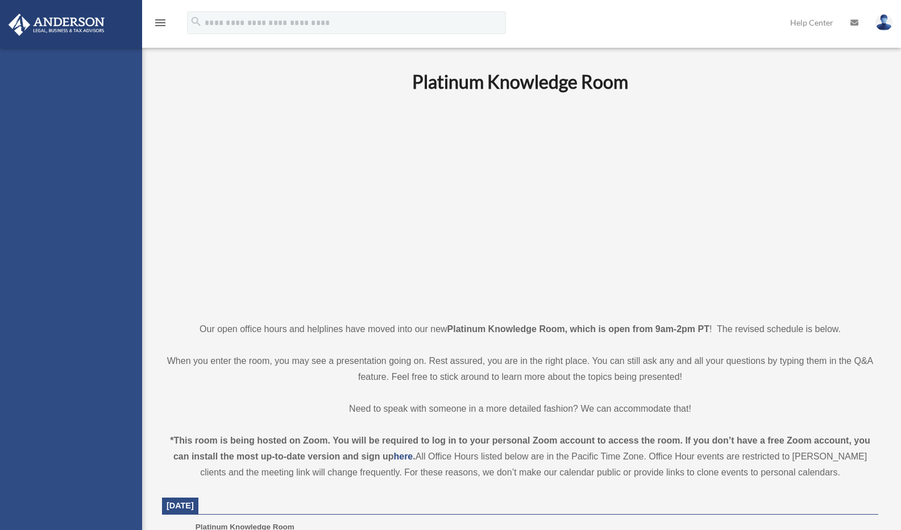 This screenshot has height=530, width=901. Describe the element at coordinates (520, 456) in the screenshot. I see `div: All Office Hours listed below are in the Pacific Time Zone. Office Hour events are restricted to ...` at that location.